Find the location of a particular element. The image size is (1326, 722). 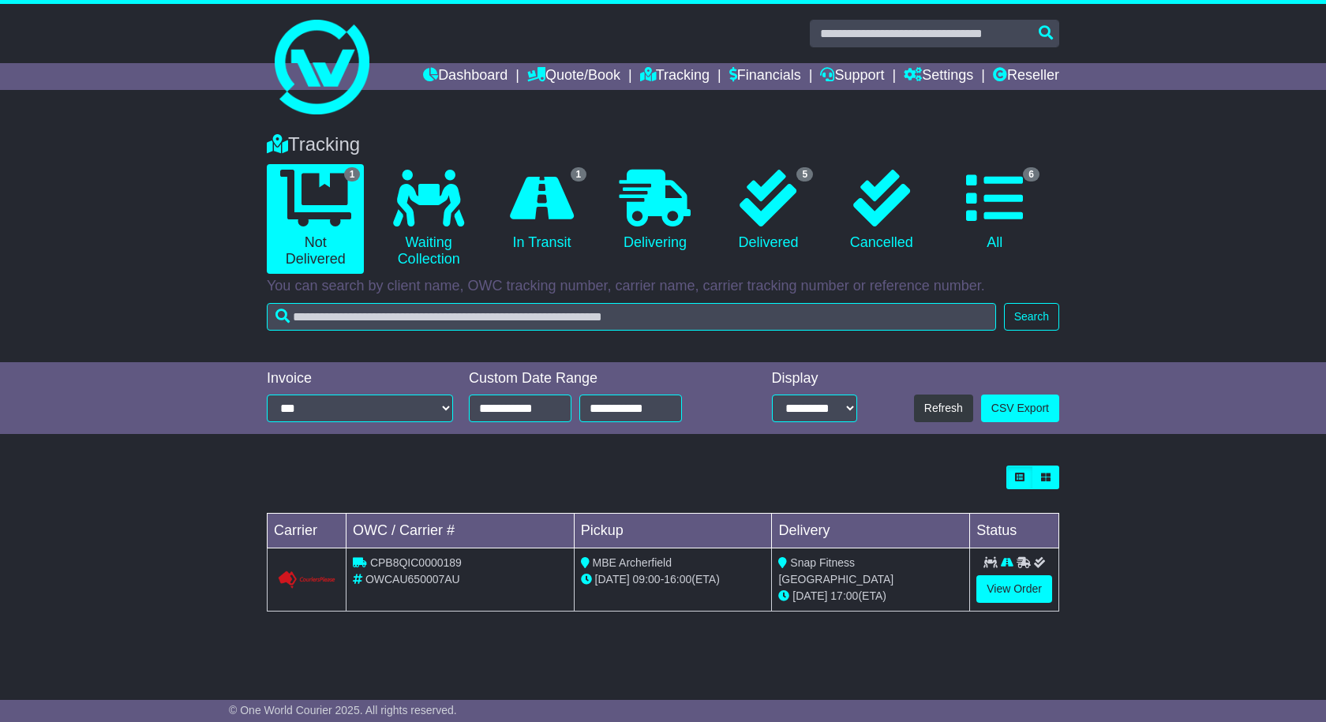

div: Invoice is located at coordinates (360, 379).